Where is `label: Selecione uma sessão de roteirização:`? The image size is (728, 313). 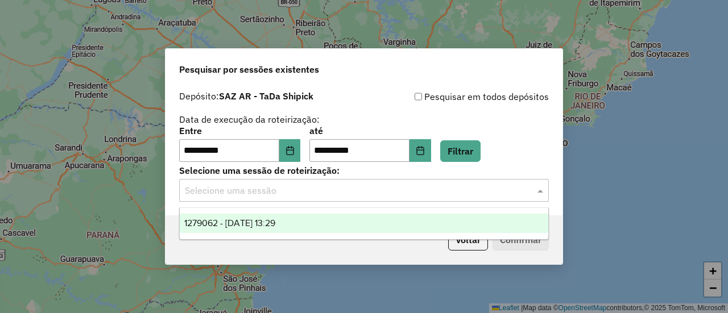 label: Selecione uma sessão de roteirização: is located at coordinates (364, 171).